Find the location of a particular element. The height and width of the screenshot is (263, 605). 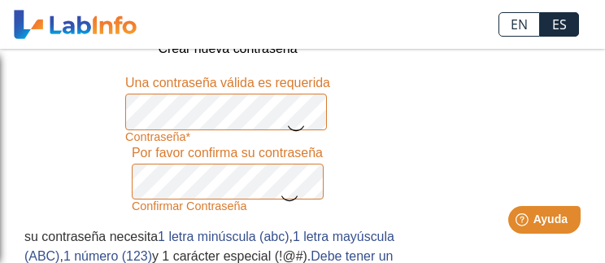

label: Confirmar Contraseña is located at coordinates (228, 206).